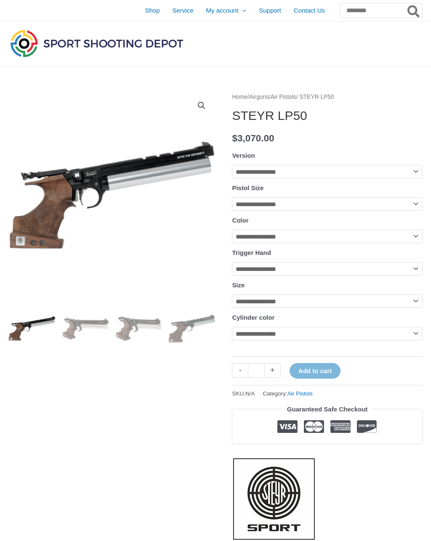  What do you see at coordinates (315, 371) in the screenshot?
I see `button: Add to cart` at bounding box center [315, 371].